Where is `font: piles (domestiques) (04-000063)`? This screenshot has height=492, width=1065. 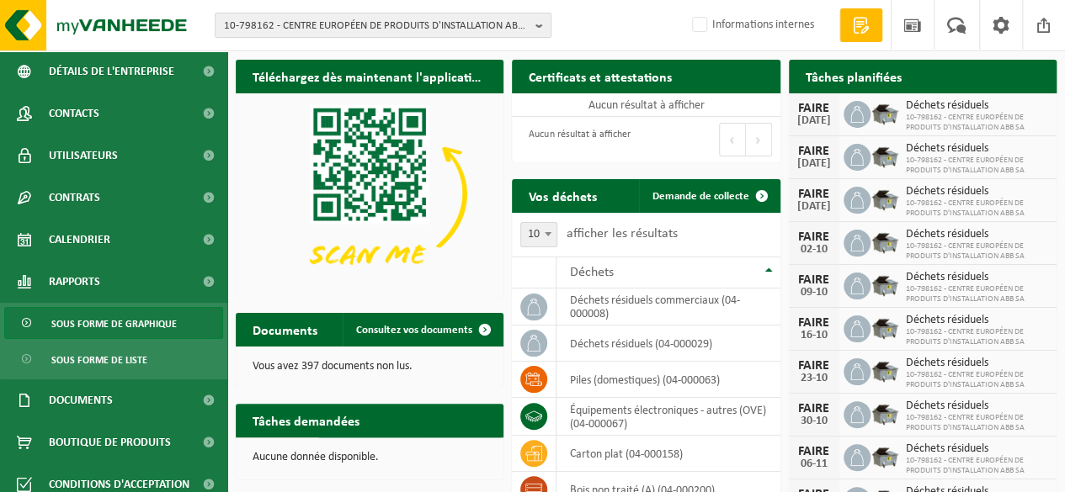
font: piles (domestiques) (04-000063) is located at coordinates (644, 380).